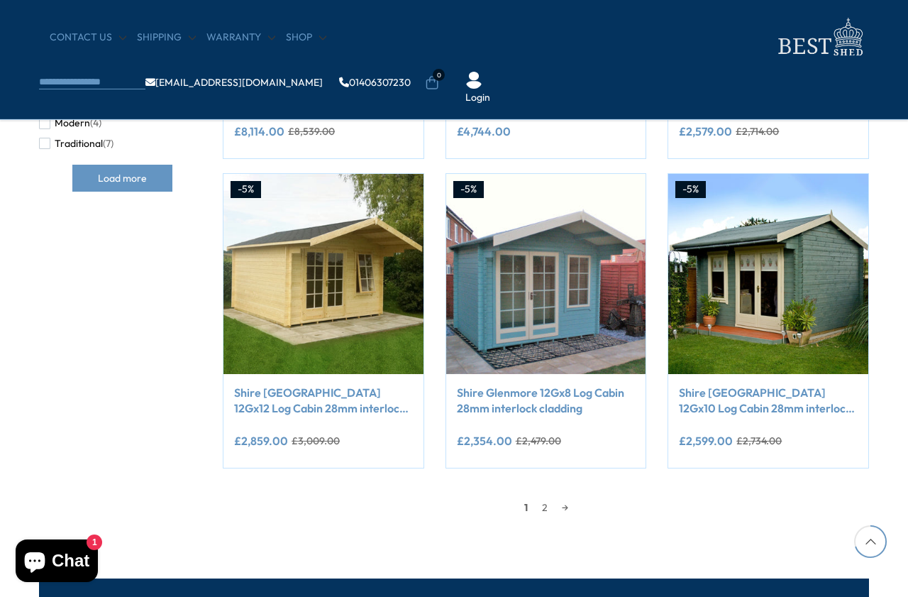 The height and width of the screenshot is (597, 908). I want to click on img: Shire Marlborough 12Gx10 Log Cabin 28mm interlock cladding - Best Shed, so click(768, 274).